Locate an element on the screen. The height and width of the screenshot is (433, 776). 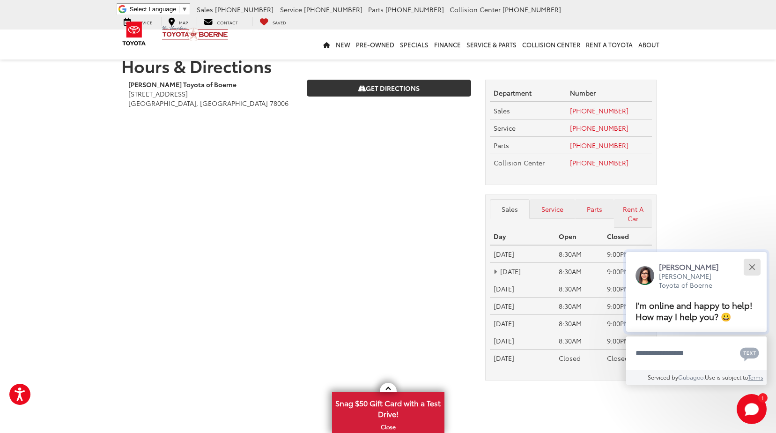
span: Use is subject to is located at coordinates (727, 377).